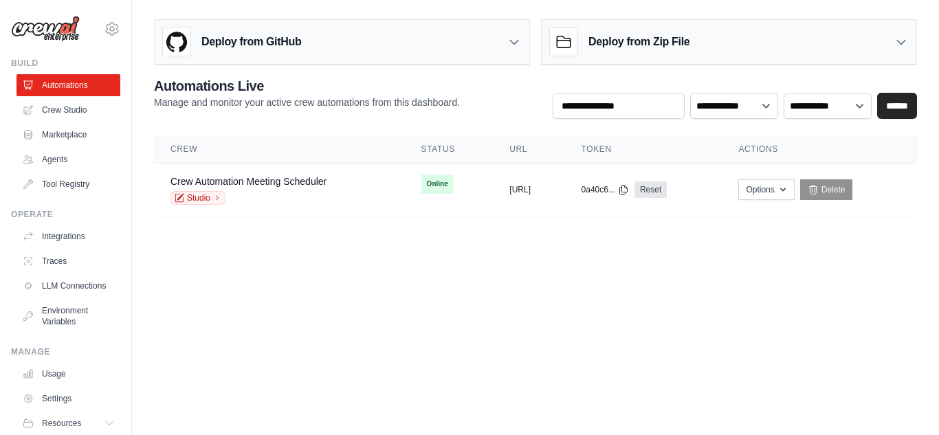  I want to click on a: Agents, so click(68, 159).